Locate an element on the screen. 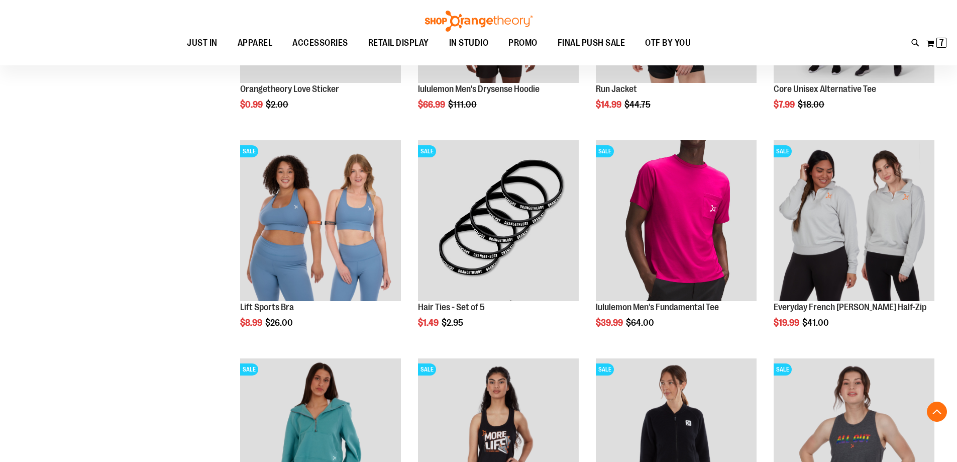  span: $18.00 is located at coordinates (812, 104).